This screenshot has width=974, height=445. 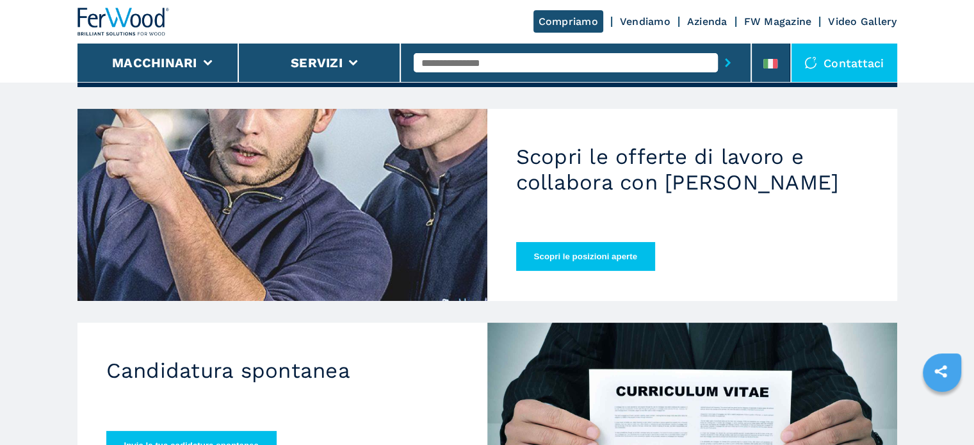 I want to click on img: Contattaci, so click(x=811, y=63).